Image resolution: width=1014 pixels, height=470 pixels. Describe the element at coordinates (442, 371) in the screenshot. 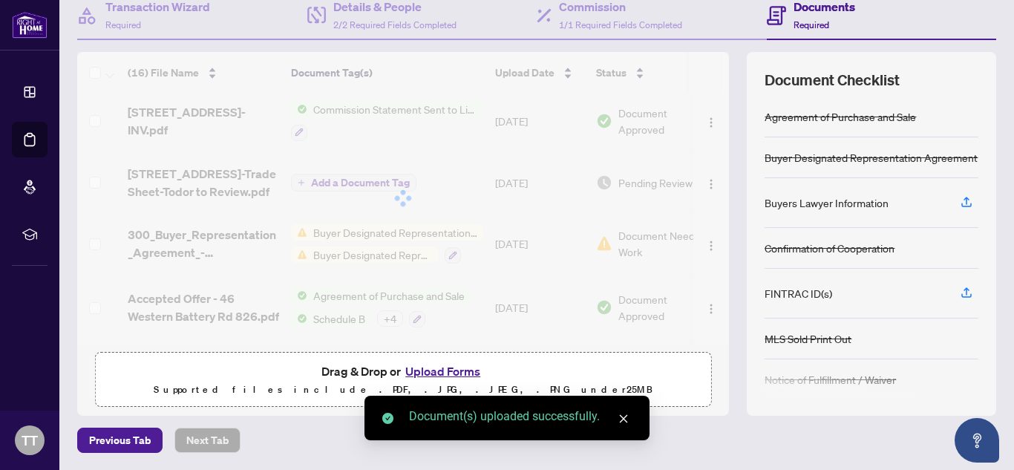

I see `button: Upload Forms` at that location.